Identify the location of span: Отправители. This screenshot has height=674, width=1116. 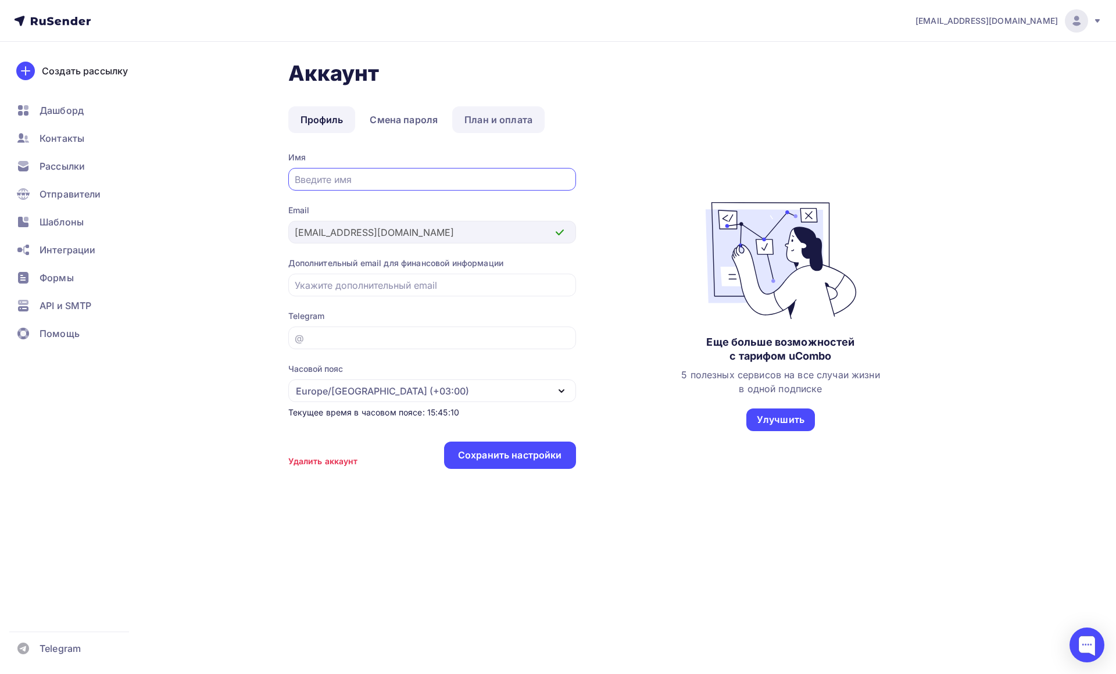
(70, 194).